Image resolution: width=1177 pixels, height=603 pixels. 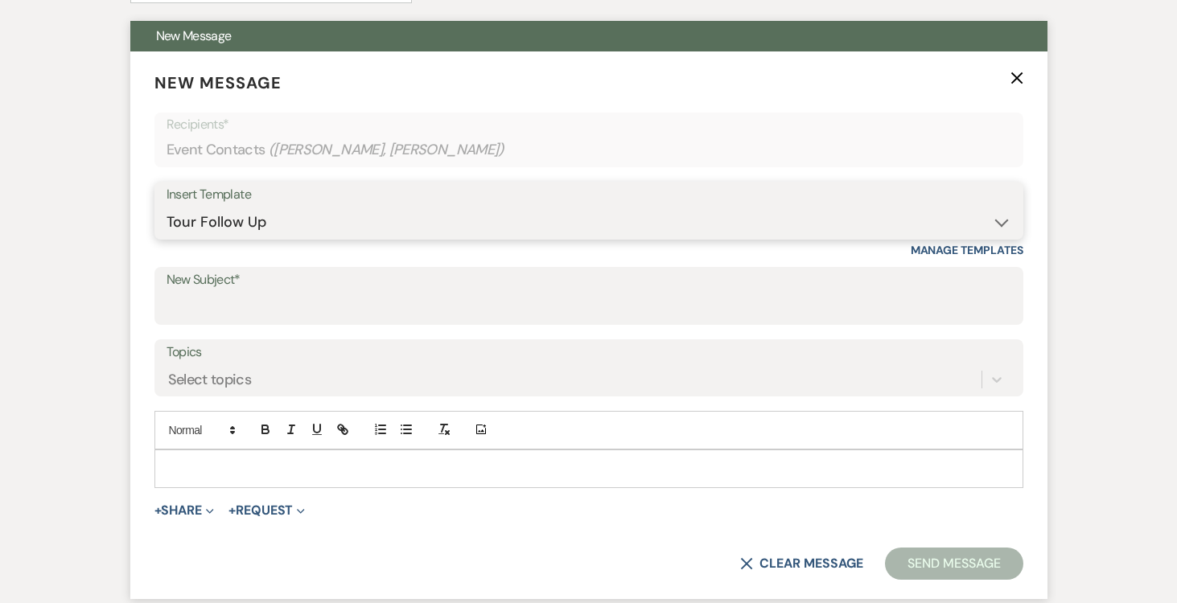 What do you see at coordinates (589, 352) in the screenshot?
I see `label: Topics` at bounding box center [589, 352].